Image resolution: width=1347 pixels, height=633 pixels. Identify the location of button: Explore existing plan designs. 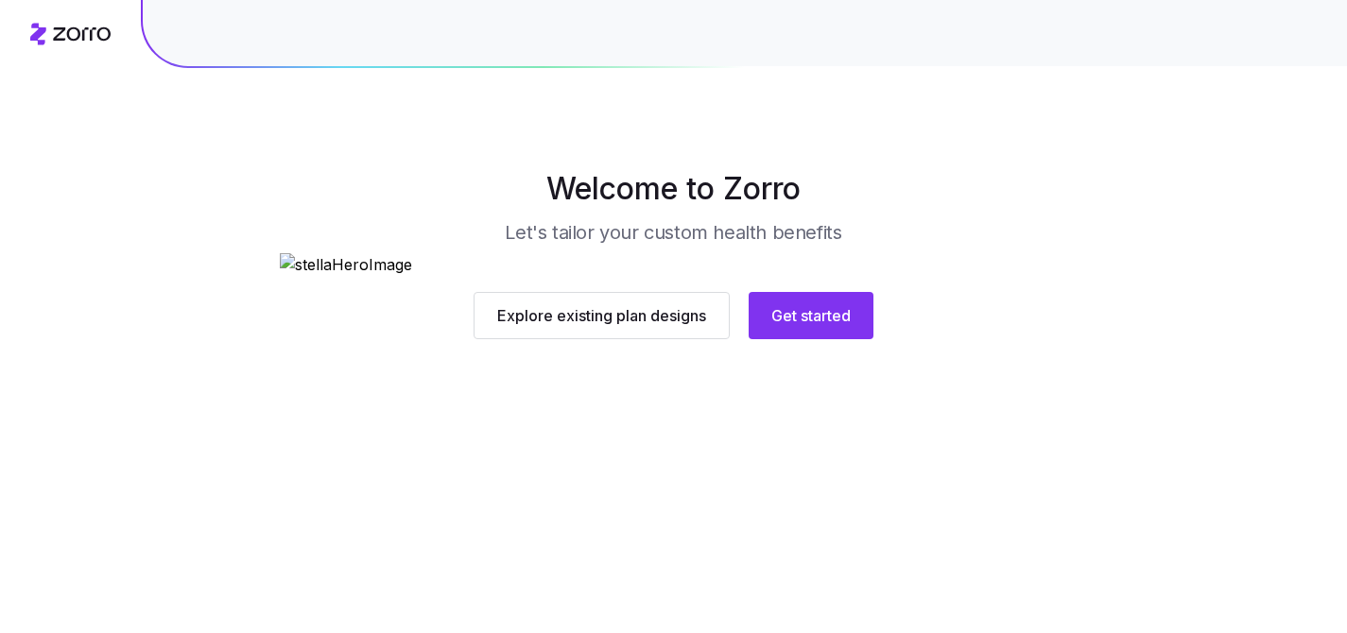
(601, 316).